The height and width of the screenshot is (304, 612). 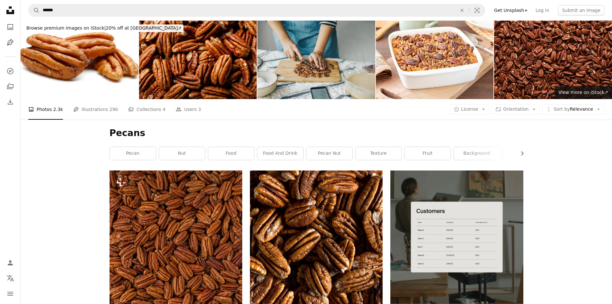 What do you see at coordinates (198, 60) in the screenshot?
I see `img: Pecan nuts background, top view` at bounding box center [198, 60].